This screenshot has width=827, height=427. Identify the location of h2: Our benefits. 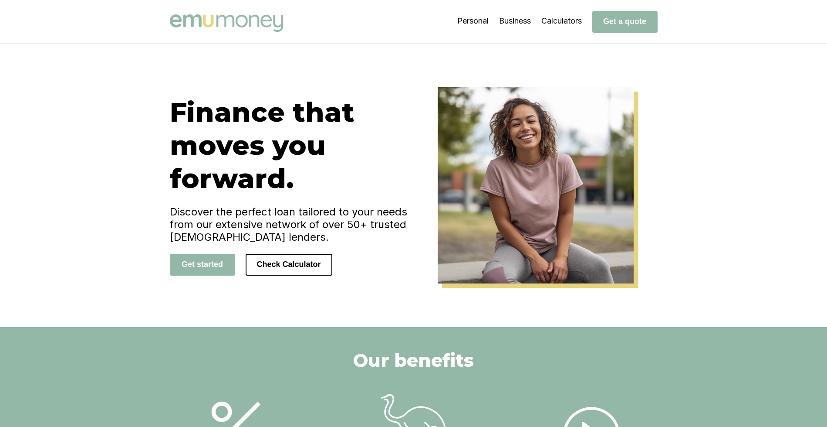
(414, 360).